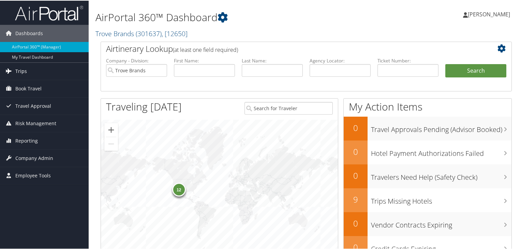  I want to click on h3: Trips Missing Hotels, so click(441, 199).